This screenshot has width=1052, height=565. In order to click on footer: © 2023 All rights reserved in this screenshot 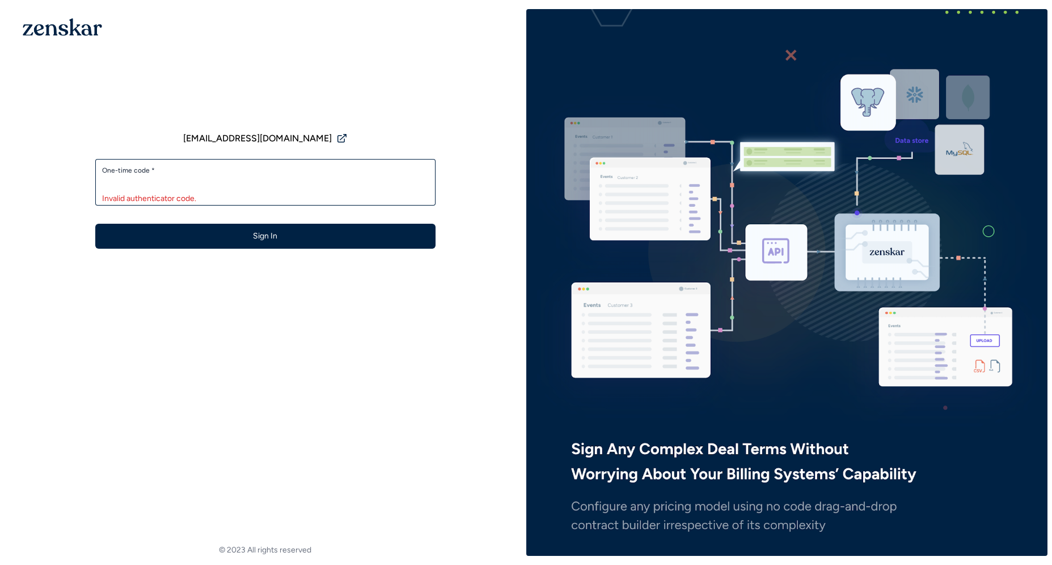, I will do `click(266, 550)`.